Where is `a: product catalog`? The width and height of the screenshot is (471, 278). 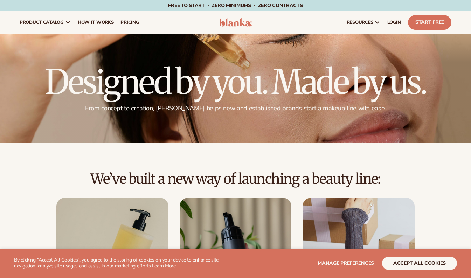 a: product catalog is located at coordinates (45, 22).